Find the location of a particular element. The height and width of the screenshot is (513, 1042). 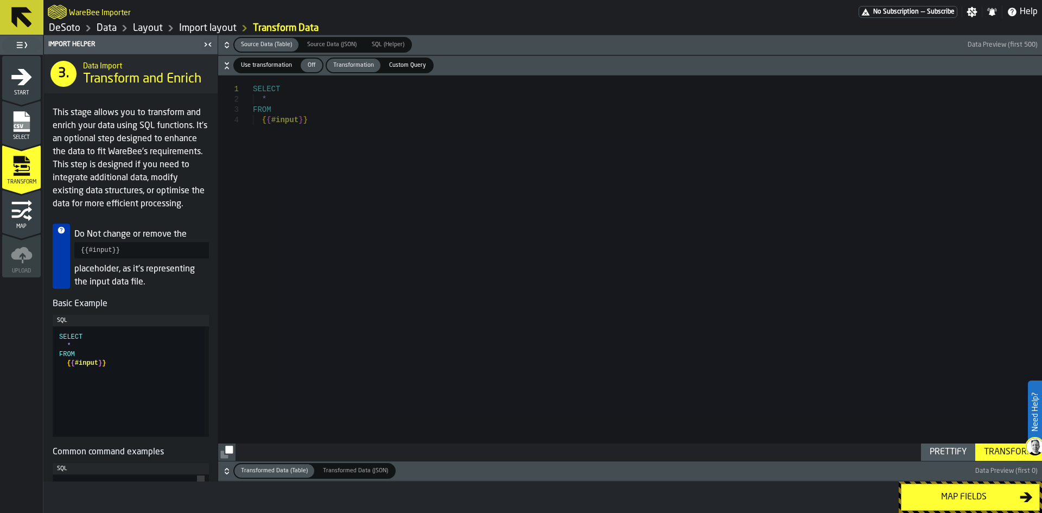

button: button-Transform is located at coordinates (1009, 452).